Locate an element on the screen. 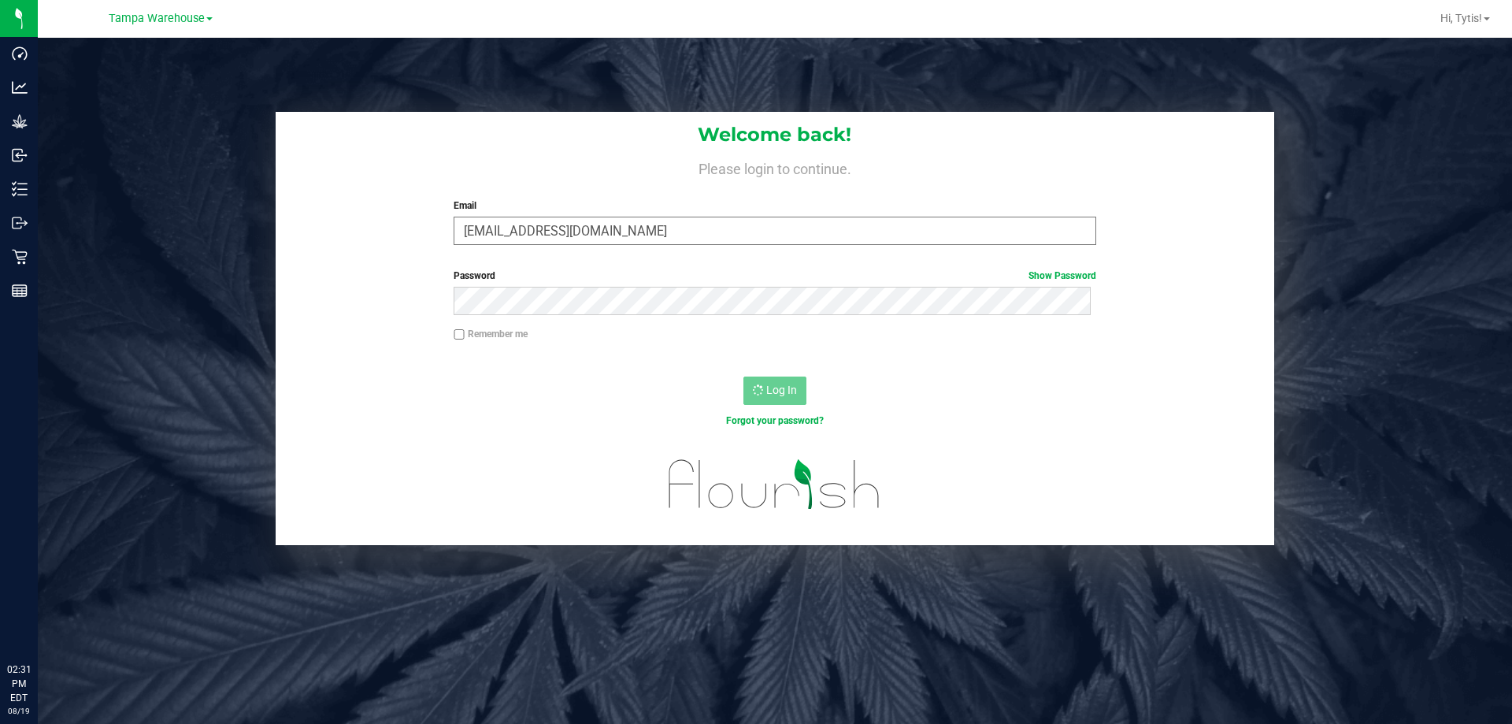 Image resolution: width=1512 pixels, height=724 pixels. span: Hi, Tytis! is located at coordinates (1460, 18).